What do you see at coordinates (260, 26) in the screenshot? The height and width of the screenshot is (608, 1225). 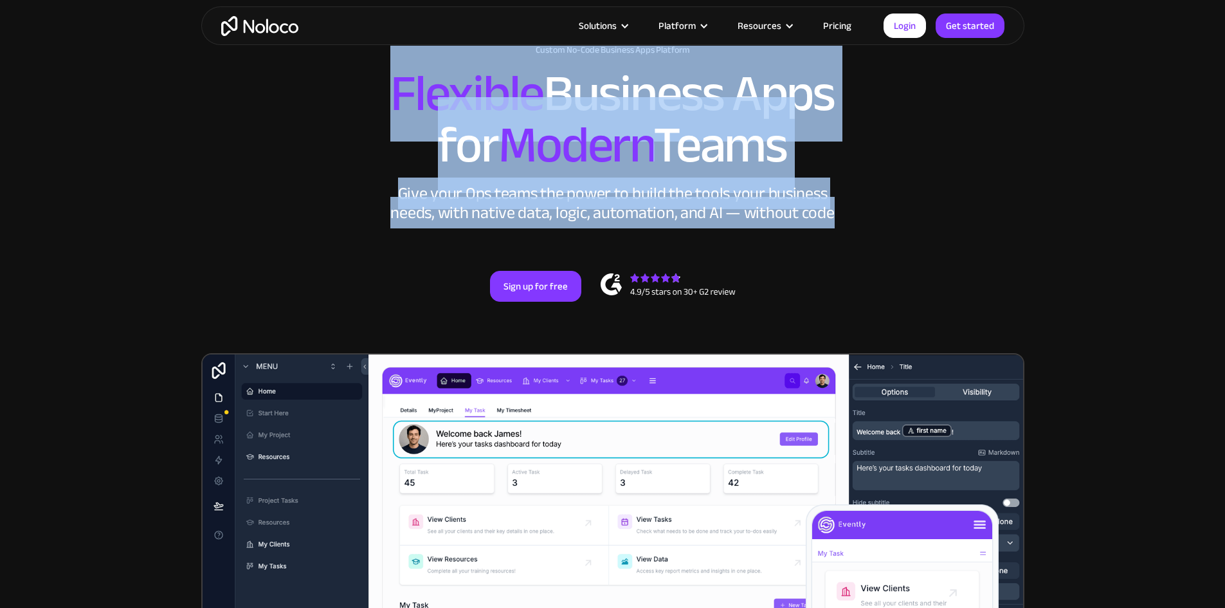 I see `a: home` at bounding box center [260, 26].